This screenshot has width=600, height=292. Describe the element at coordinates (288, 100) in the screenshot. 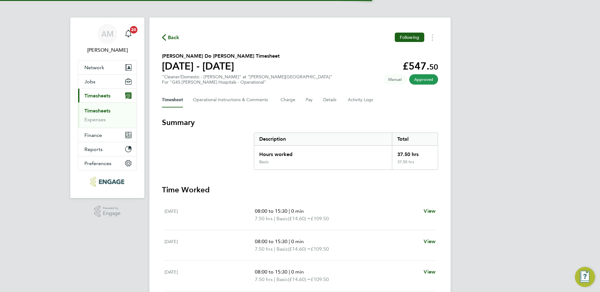

I see `button: Charge` at that location.